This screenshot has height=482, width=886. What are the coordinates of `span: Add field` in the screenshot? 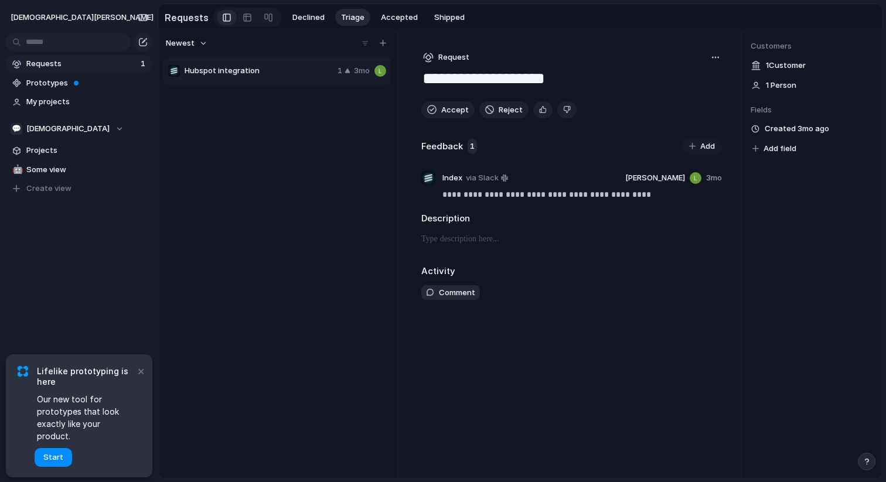 It's located at (780, 149).